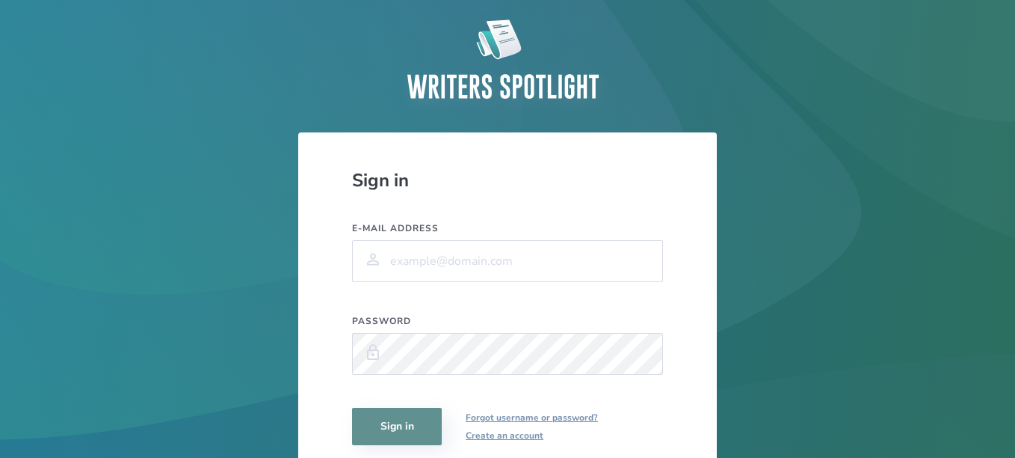  I want to click on a: Forgot username or password?, so click(532, 417).